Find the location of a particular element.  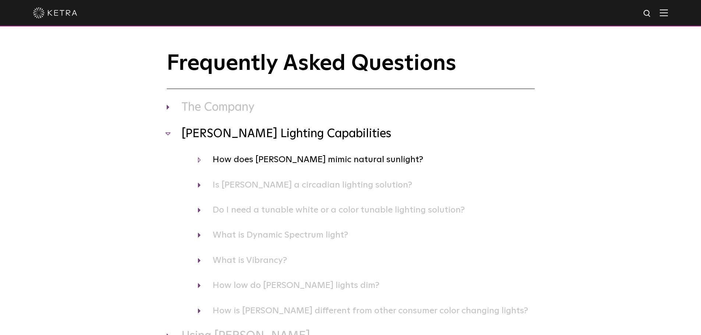

img: ketra-logo-2019-white is located at coordinates (55, 13).